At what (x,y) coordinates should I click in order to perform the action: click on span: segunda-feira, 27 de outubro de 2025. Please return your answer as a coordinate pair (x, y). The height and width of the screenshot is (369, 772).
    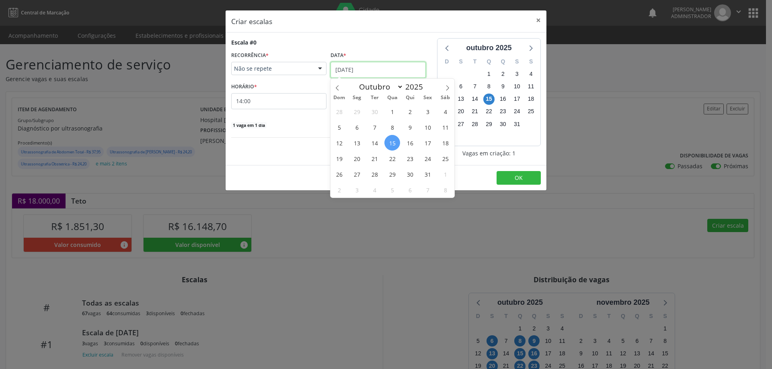
    Looking at the image, I should click on (461, 124).